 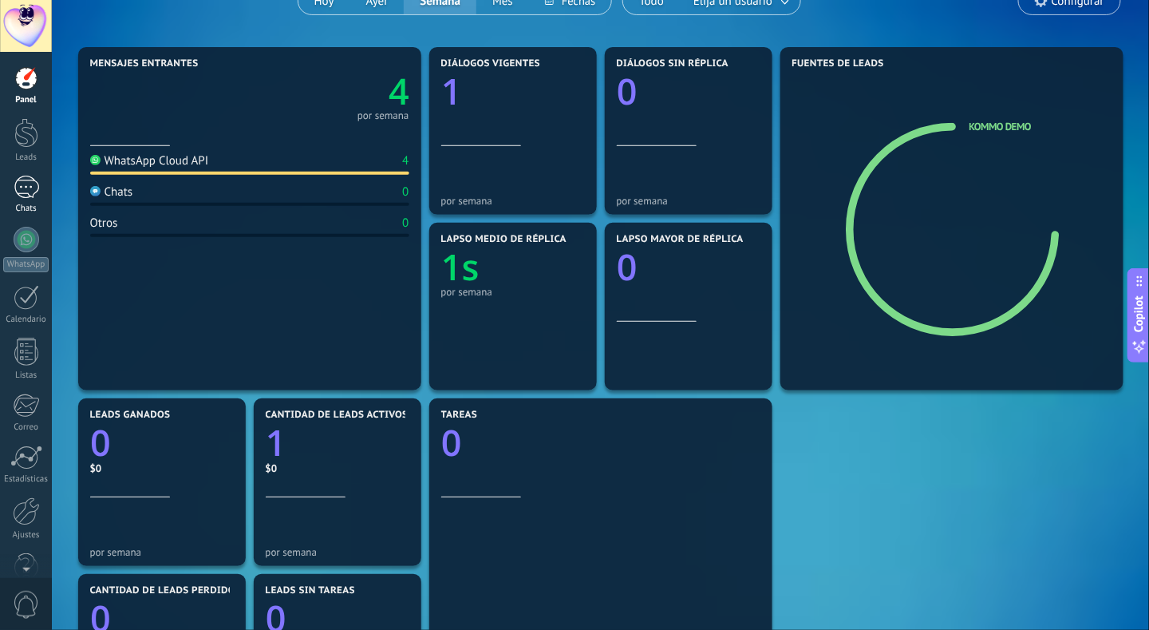 I want to click on a: 4, so click(x=330, y=92).